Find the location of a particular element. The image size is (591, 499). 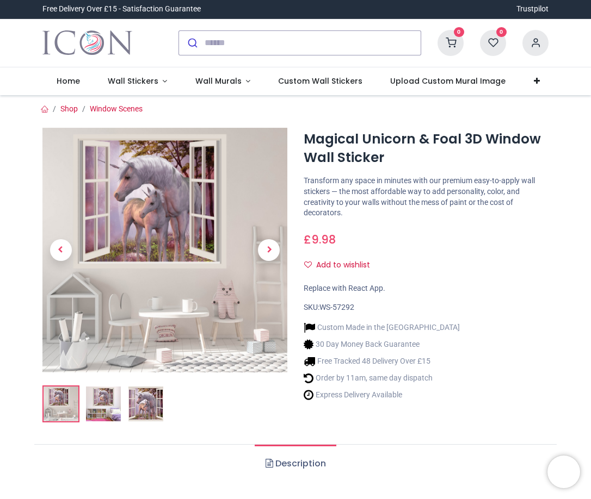

p: Transform any space in minutes with our premium easy-to-apply wall stickers — the most affordable... is located at coordinates (426, 197).